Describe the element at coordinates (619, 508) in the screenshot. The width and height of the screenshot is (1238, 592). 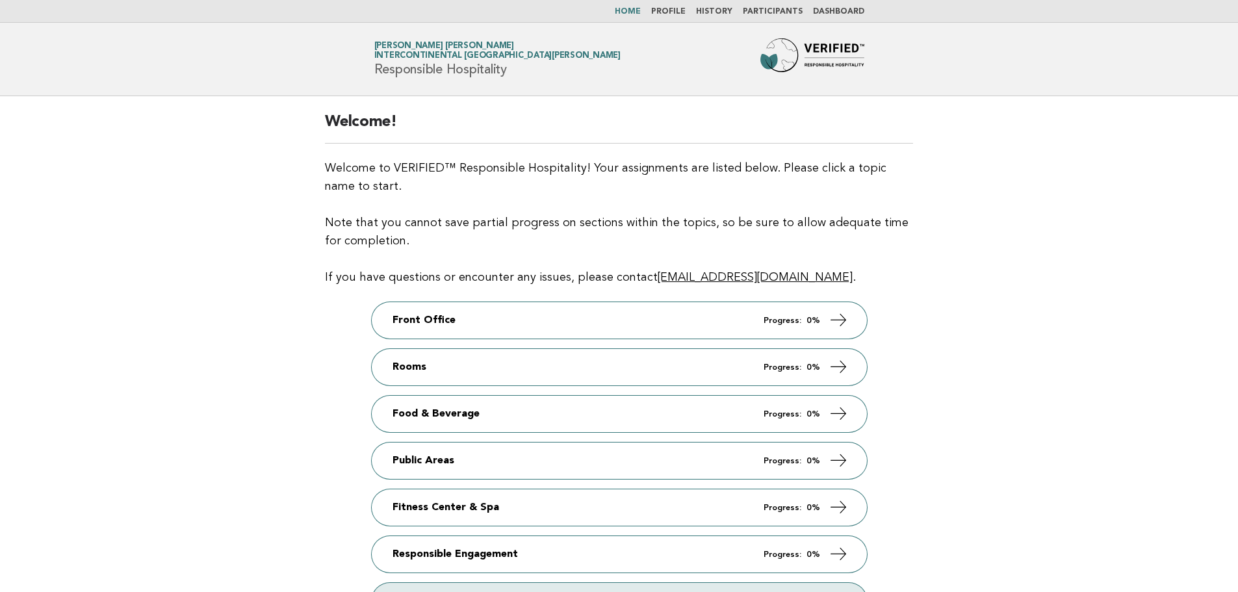
I see `a: Fitness Center & Spa Progress: 0%` at that location.